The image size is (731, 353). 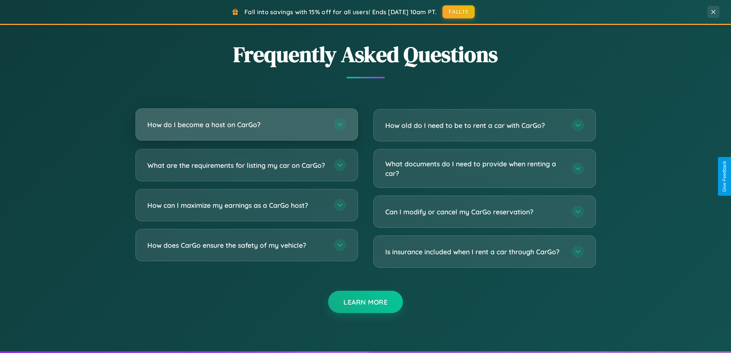 I want to click on h3: Is insurance included when I rent a car through CarGo?, so click(x=475, y=251).